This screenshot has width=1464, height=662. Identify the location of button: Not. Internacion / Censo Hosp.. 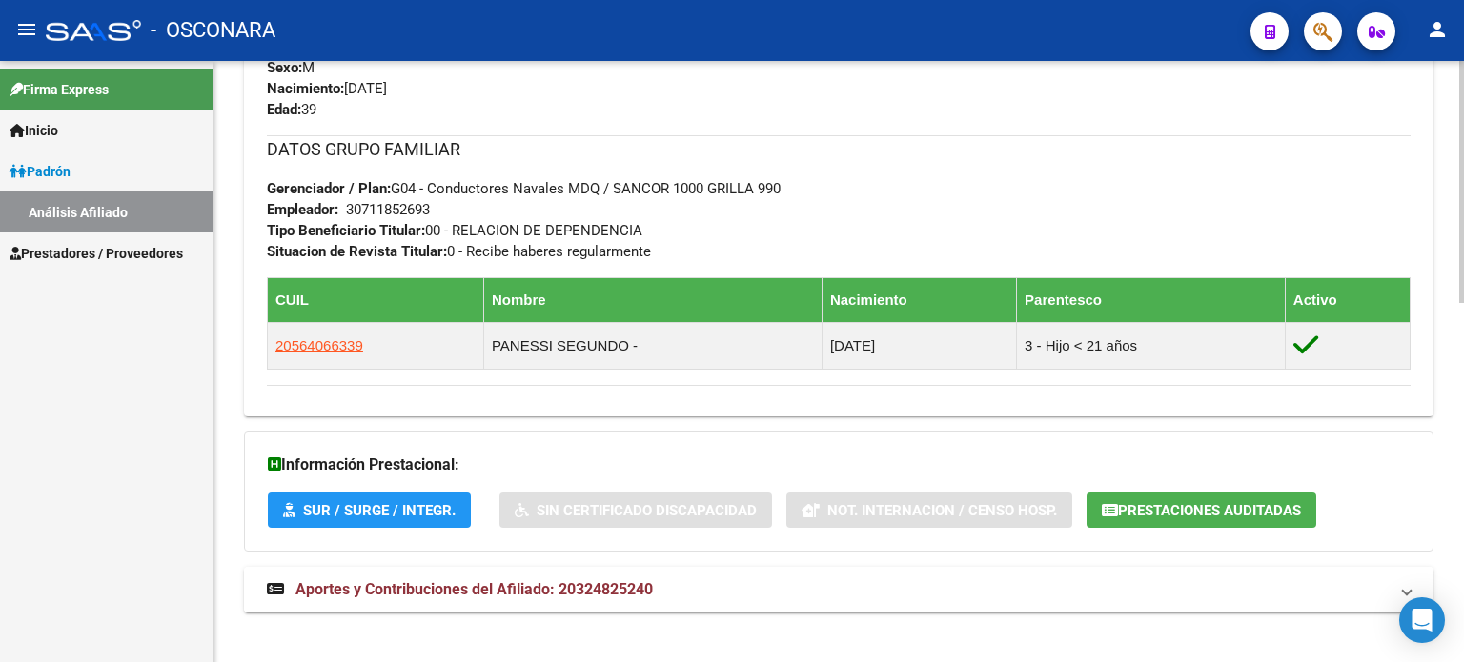
(929, 510).